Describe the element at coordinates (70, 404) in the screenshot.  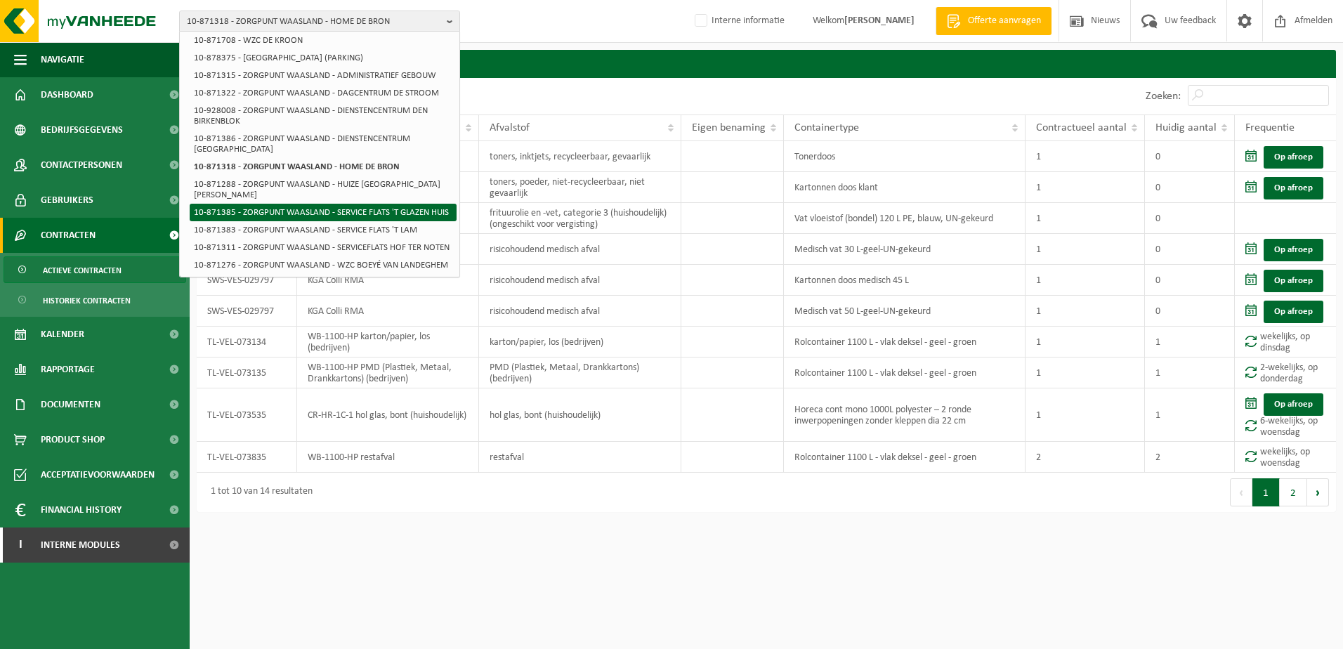
I see `span: Documenten` at that location.